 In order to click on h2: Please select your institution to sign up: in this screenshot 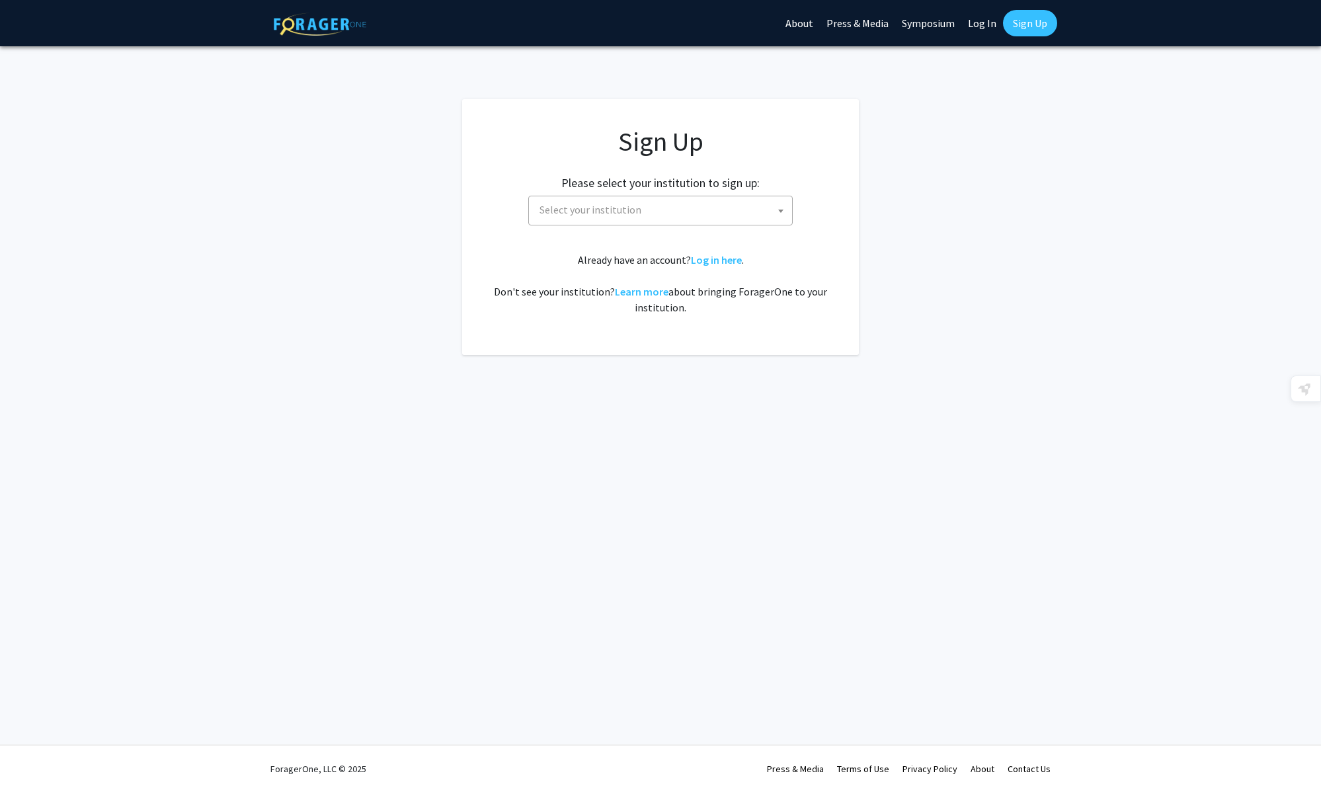, I will do `click(660, 183)`.